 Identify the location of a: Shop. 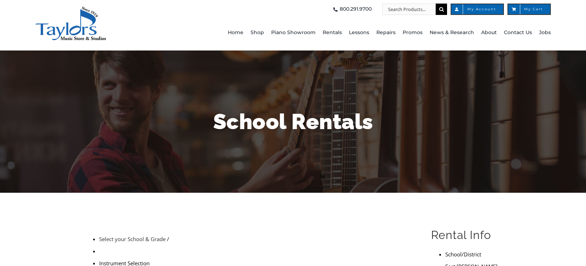
(257, 33).